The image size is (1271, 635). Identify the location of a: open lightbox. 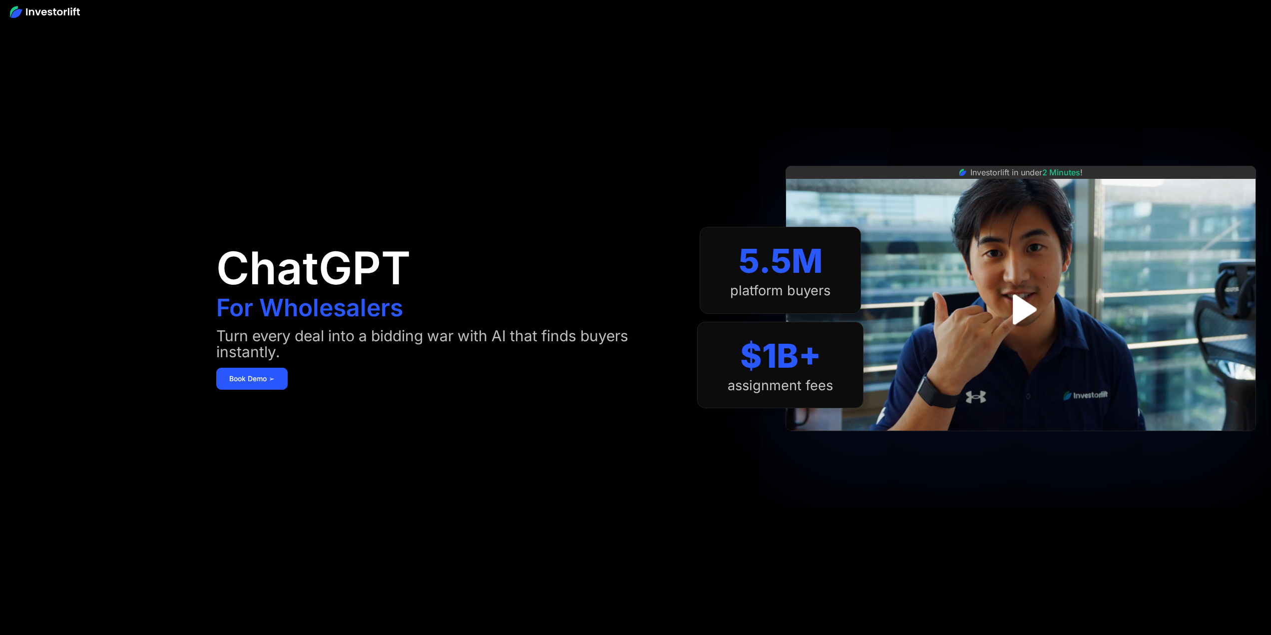
(1021, 309).